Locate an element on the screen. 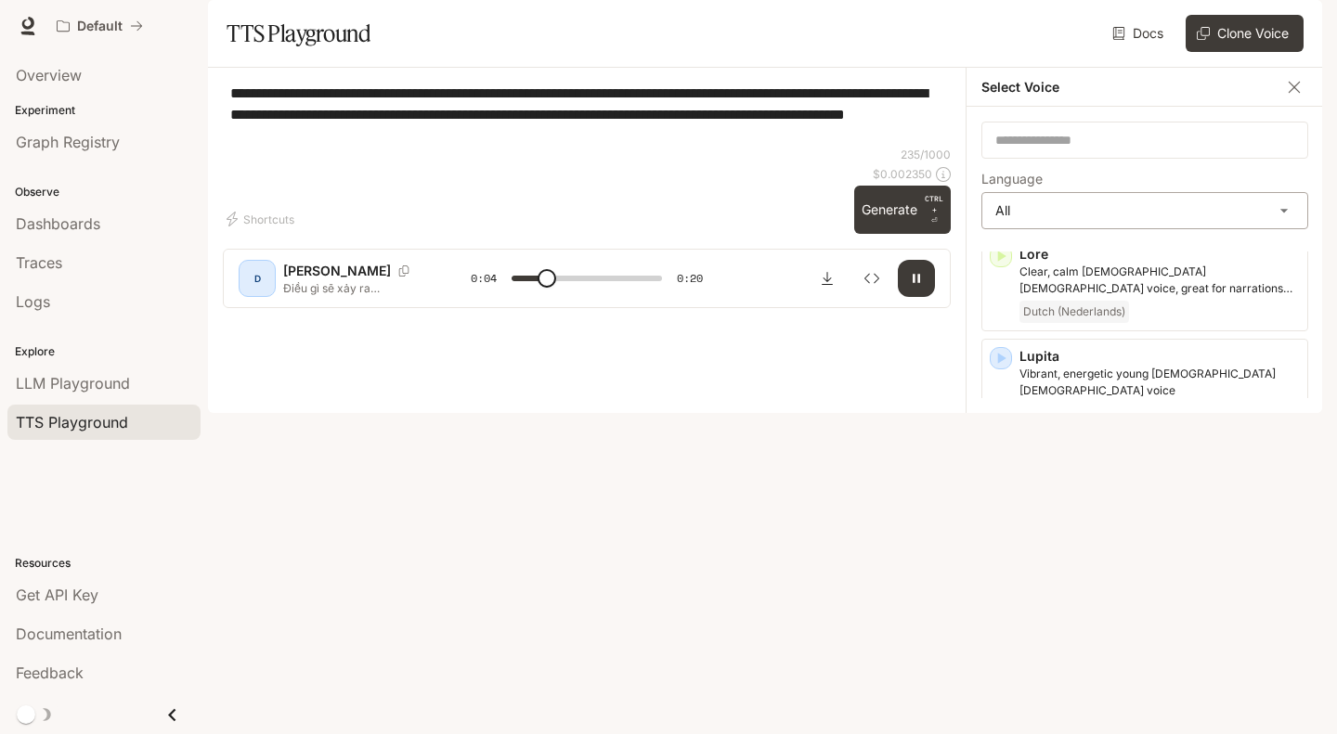 This screenshot has width=1337, height=734. button: Clone Voice is located at coordinates (1244, 33).